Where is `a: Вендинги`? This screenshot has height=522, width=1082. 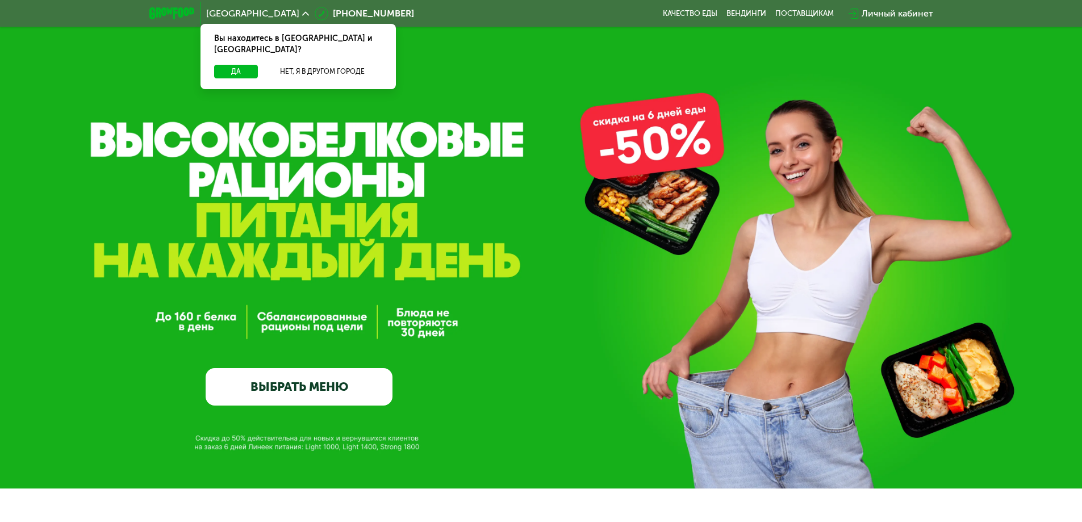
a: Вендинги is located at coordinates (747, 14).